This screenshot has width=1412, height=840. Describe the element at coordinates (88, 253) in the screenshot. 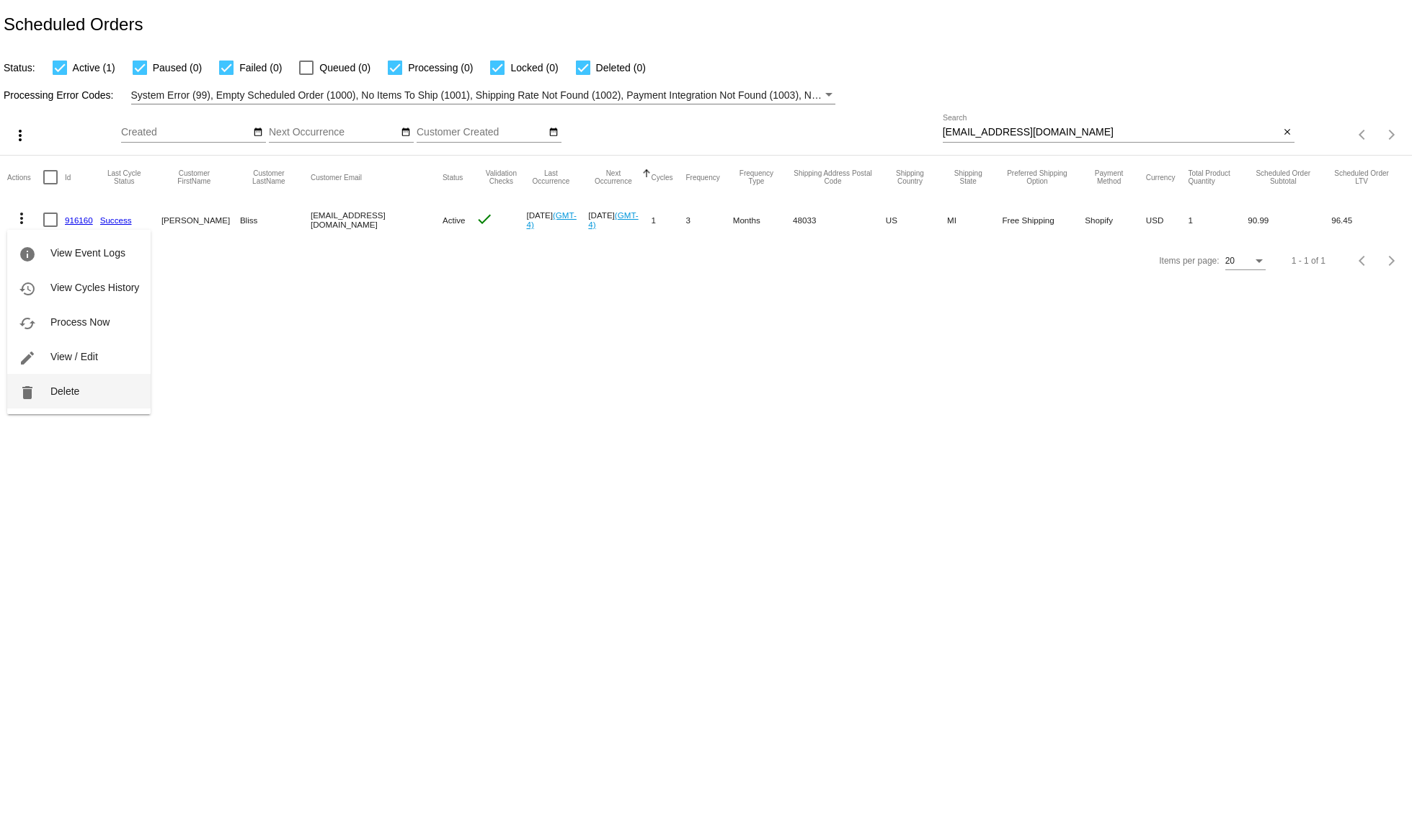

I see `span: View Event Logs` at that location.